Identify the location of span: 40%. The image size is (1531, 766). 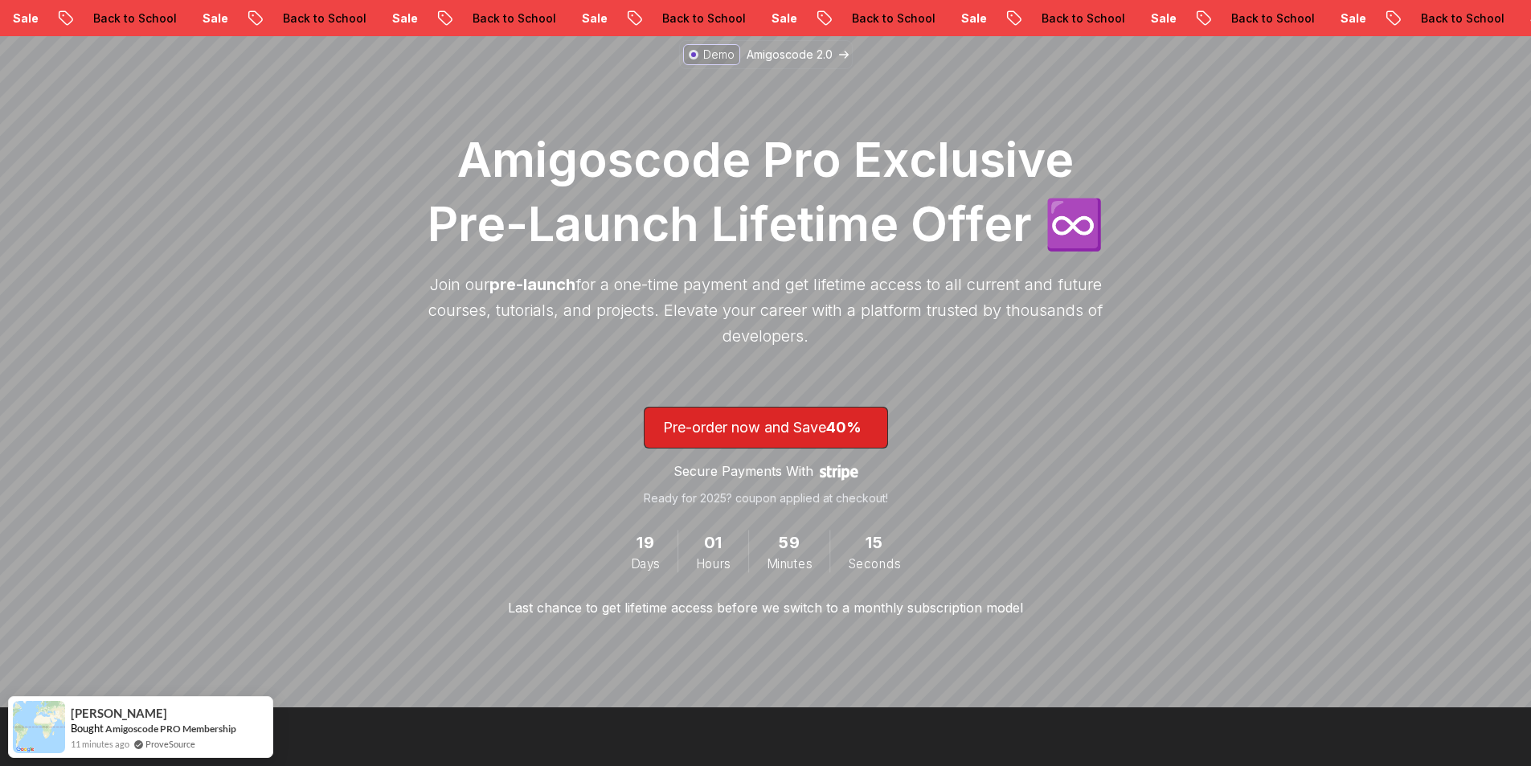
(844, 427).